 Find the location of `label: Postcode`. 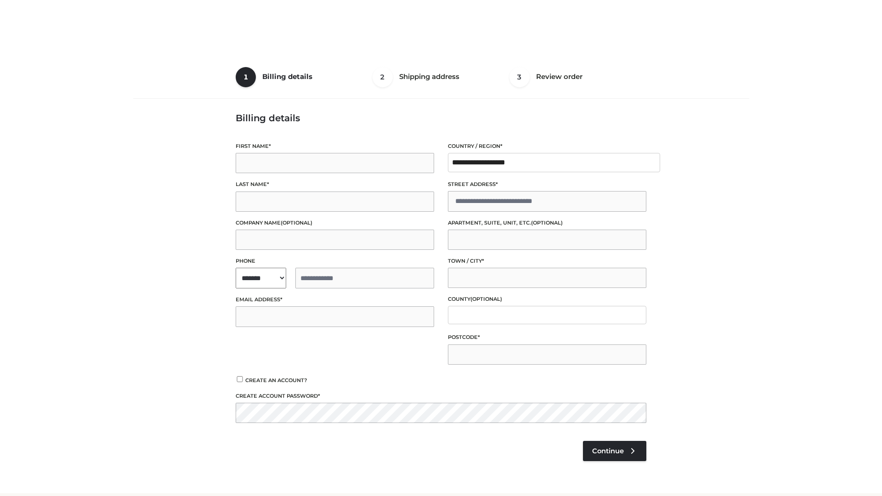

label: Postcode is located at coordinates (547, 337).